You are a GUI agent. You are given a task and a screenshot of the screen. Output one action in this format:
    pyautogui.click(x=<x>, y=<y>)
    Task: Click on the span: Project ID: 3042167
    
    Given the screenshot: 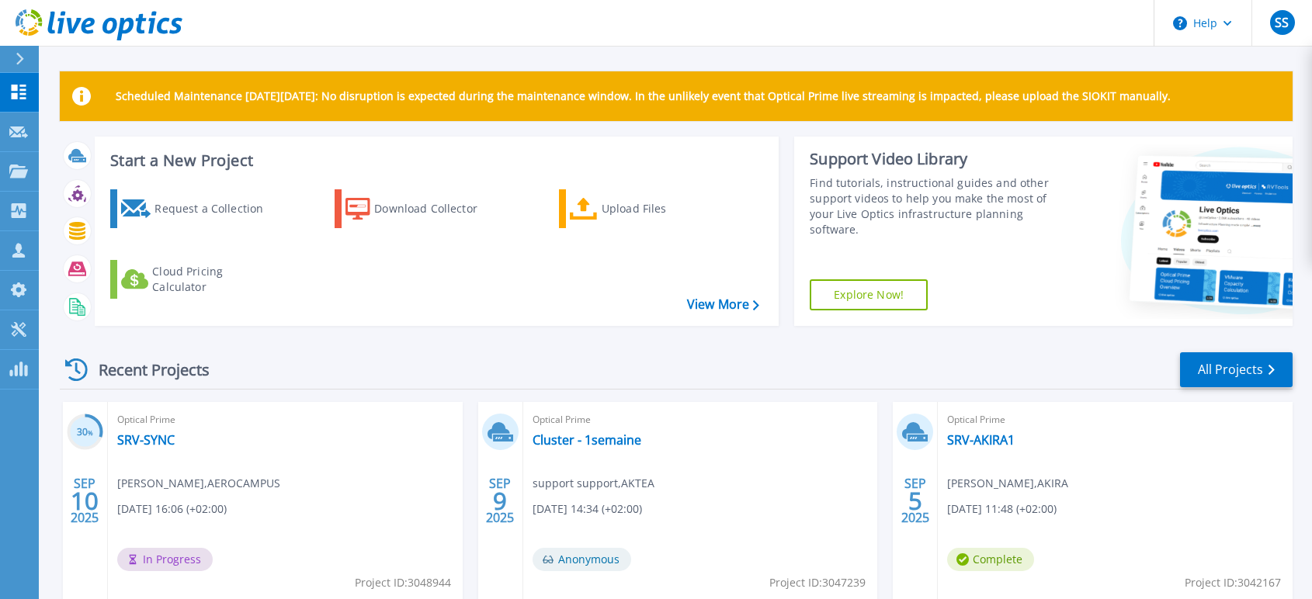 What is the action you would take?
    pyautogui.click(x=1233, y=583)
    